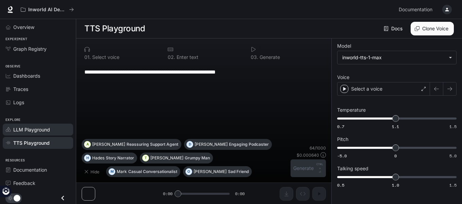 The height and width of the screenshot is (204, 462). Describe the element at coordinates (105, 57) in the screenshot. I see `p: Select voice` at that location.